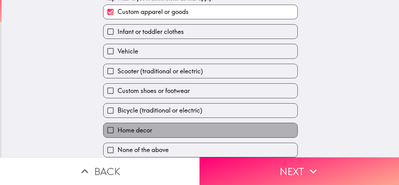 Image resolution: width=399 pixels, height=185 pixels. What do you see at coordinates (154, 91) in the screenshot?
I see `span: Custom shoes or footwear` at bounding box center [154, 91].